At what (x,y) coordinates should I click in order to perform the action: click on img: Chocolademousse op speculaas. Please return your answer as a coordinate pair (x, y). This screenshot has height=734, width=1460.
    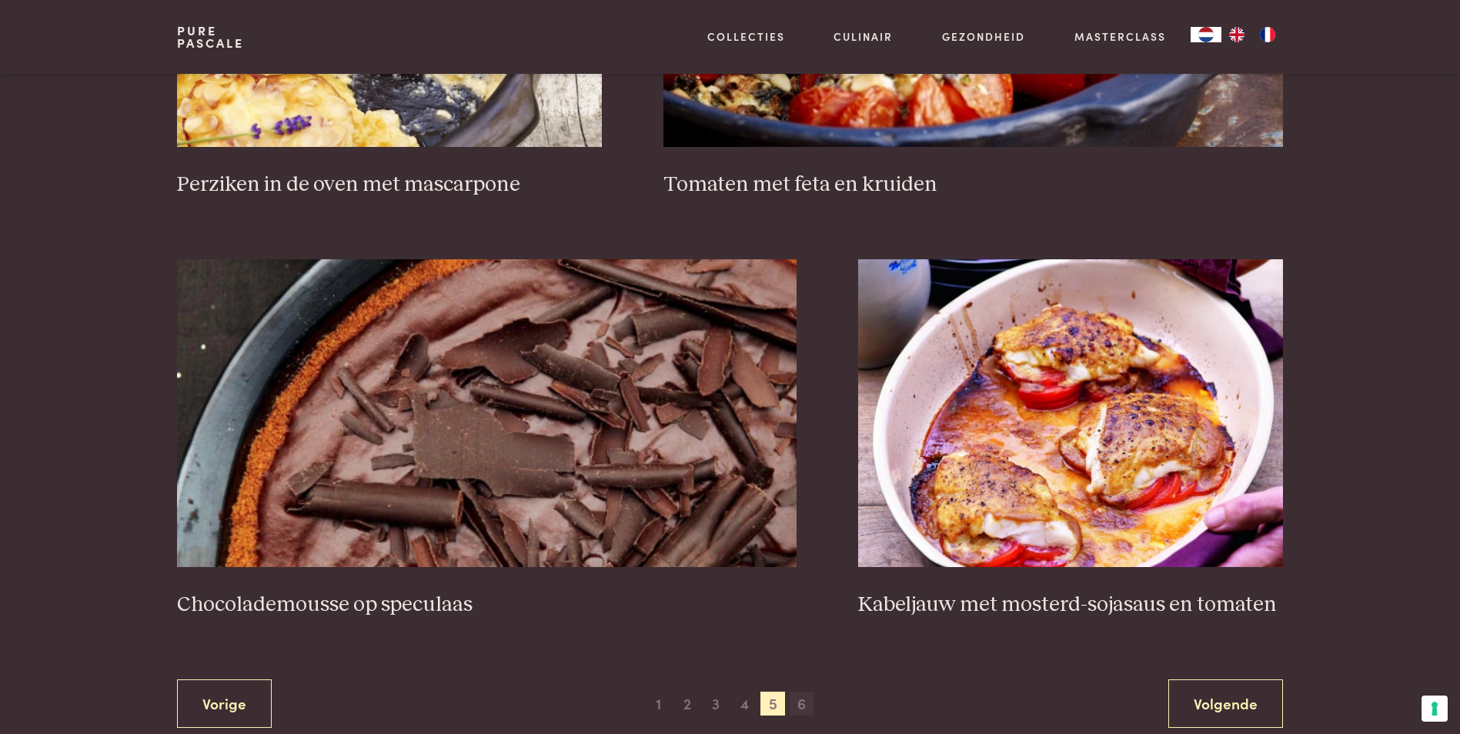
    Looking at the image, I should click on (486, 413).